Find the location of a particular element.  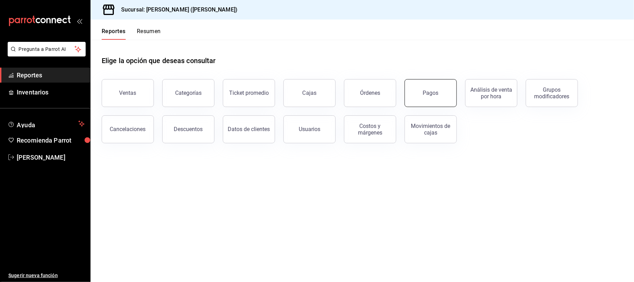

span: Reportes is located at coordinates (50, 75).